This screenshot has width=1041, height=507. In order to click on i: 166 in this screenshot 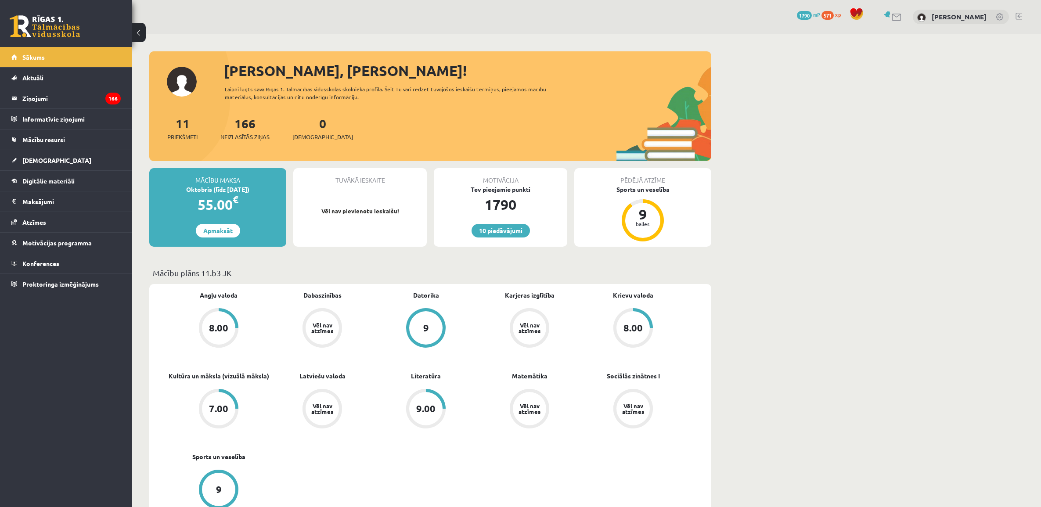, I will do `click(113, 98)`.